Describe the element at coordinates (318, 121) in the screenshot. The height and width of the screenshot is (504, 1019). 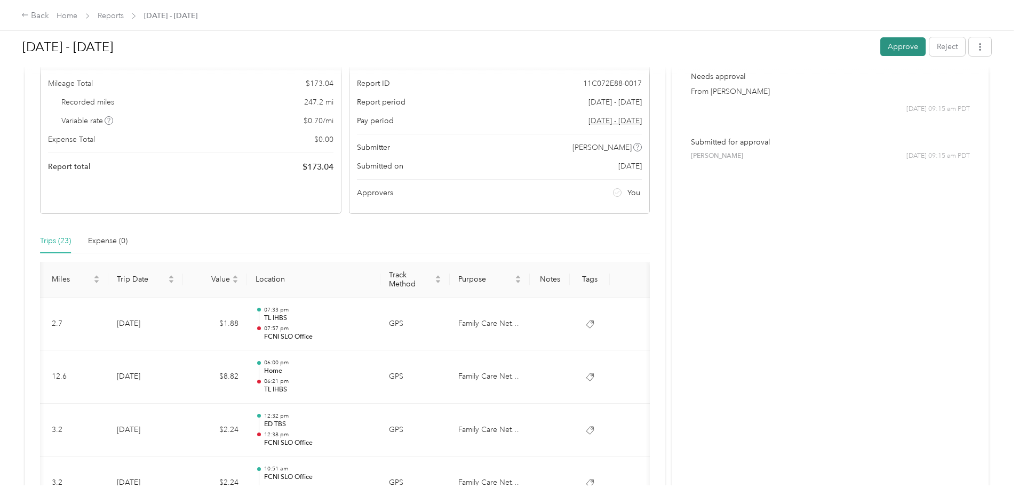
I see `span: $ 0.70 / mi` at that location.